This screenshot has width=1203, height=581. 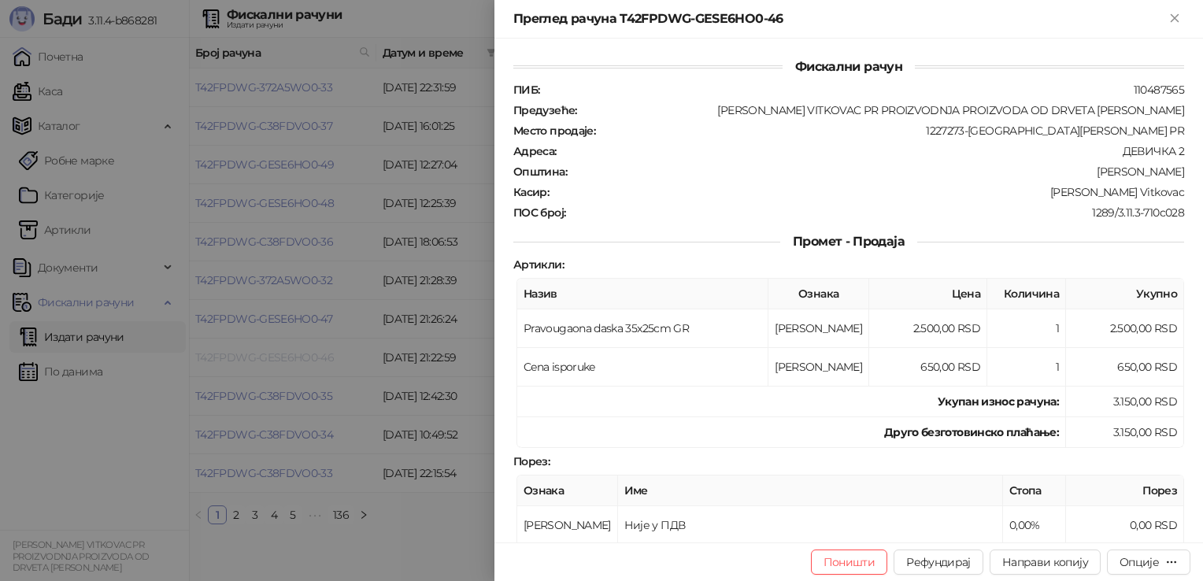 I want to click on span: Фискални рачун, so click(x=848, y=66).